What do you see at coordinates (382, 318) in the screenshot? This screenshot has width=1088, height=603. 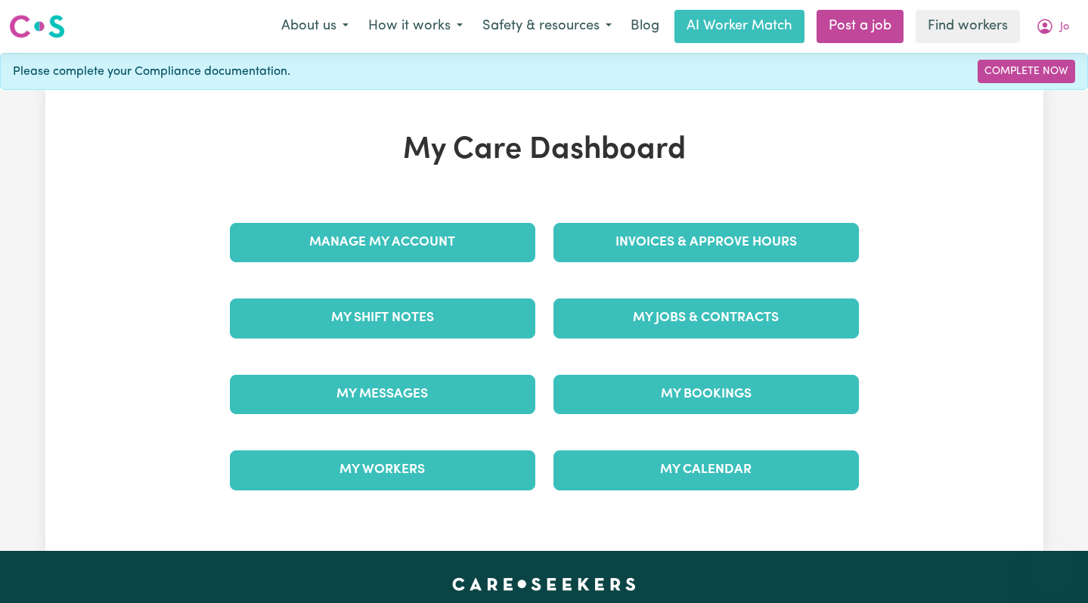 I see `a: My Shift Notes` at bounding box center [382, 318].